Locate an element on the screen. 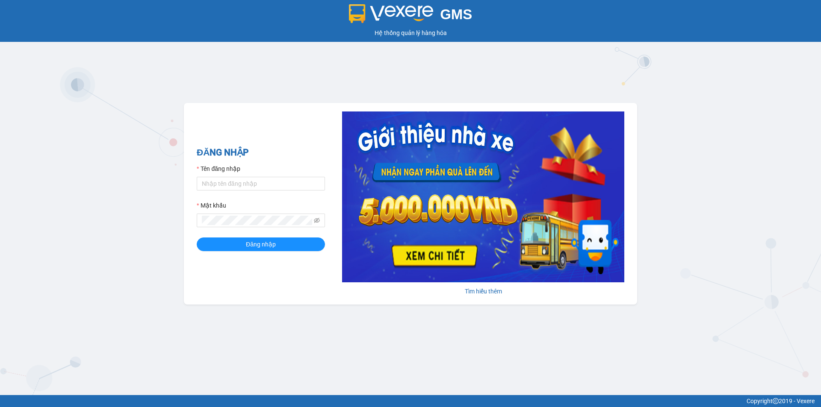 This screenshot has height=407, width=821. div: Hệ thống quản lý hàng hóa is located at coordinates (410, 33).